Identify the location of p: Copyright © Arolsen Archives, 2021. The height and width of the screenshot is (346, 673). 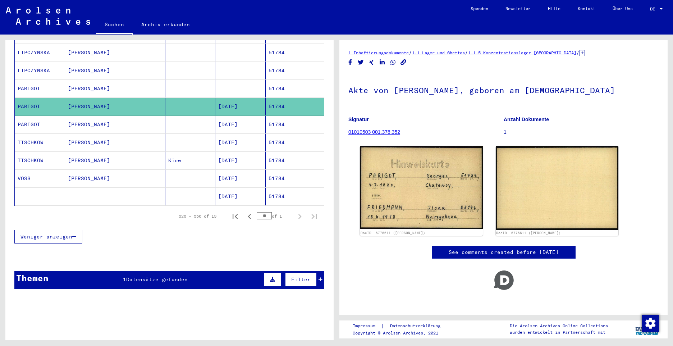
(401, 333).